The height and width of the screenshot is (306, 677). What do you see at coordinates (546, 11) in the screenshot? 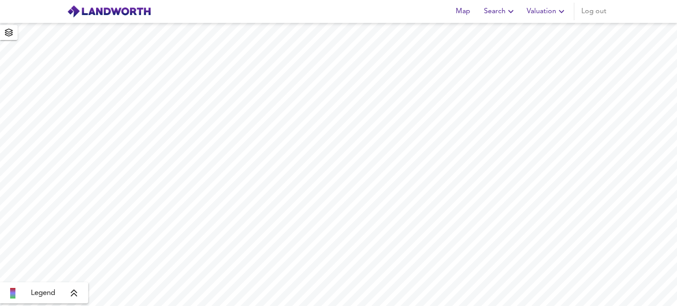
I see `button: Valuation` at bounding box center [546, 11].